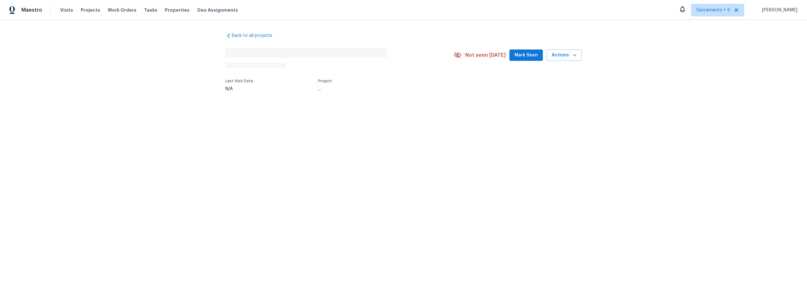 The image size is (807, 302). Describe the element at coordinates (526, 55) in the screenshot. I see `span: Mark Seen` at that location.